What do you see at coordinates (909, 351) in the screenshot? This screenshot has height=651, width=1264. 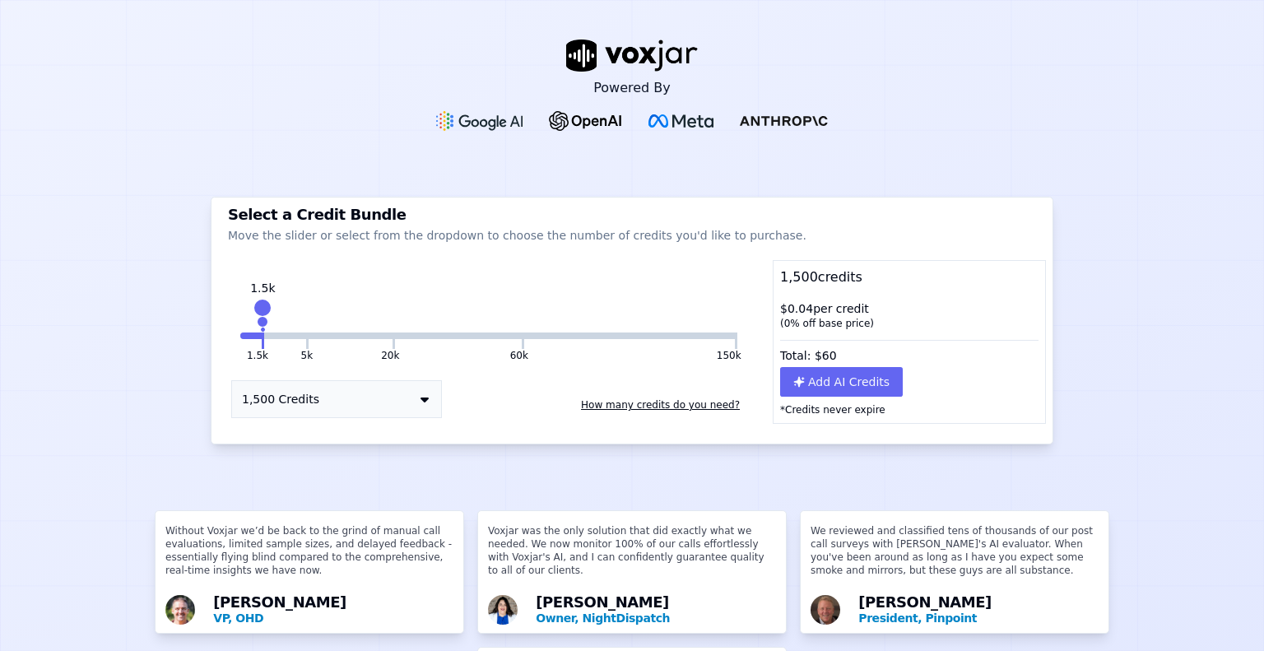 I see `div: Total: $ 60` at bounding box center [909, 351].